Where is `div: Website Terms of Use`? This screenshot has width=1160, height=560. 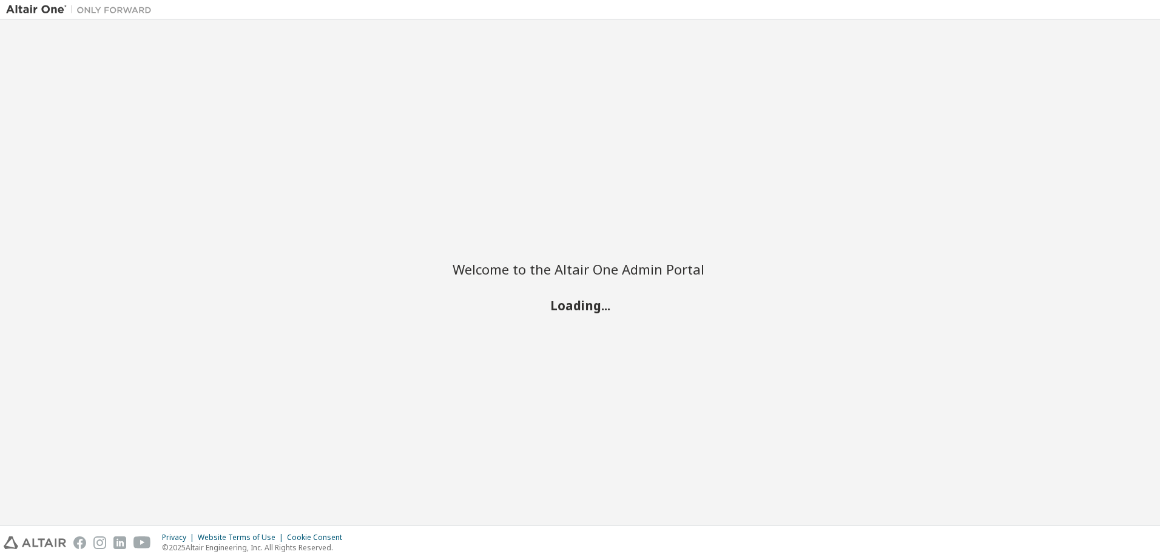
div: Website Terms of Use is located at coordinates (242, 538).